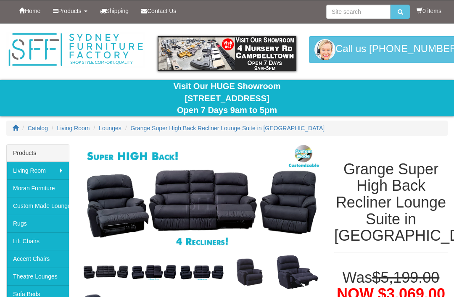 Image resolution: width=454 pixels, height=297 pixels. What do you see at coordinates (38, 276) in the screenshot?
I see `a: Theatre Lounges` at bounding box center [38, 276].